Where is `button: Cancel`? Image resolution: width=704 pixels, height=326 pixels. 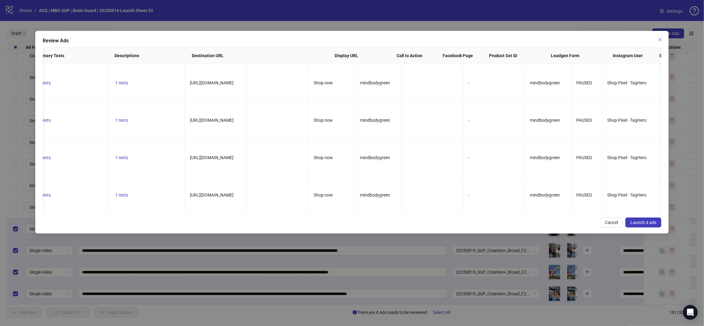 button: Cancel is located at coordinates (612, 223).